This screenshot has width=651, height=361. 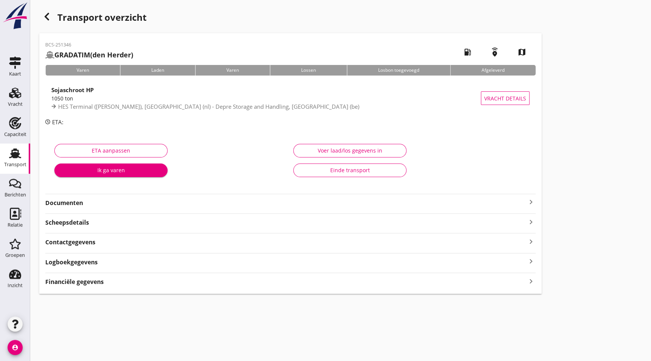 What do you see at coordinates (58, 122) in the screenshot?
I see `span: ETA:` at bounding box center [58, 122].